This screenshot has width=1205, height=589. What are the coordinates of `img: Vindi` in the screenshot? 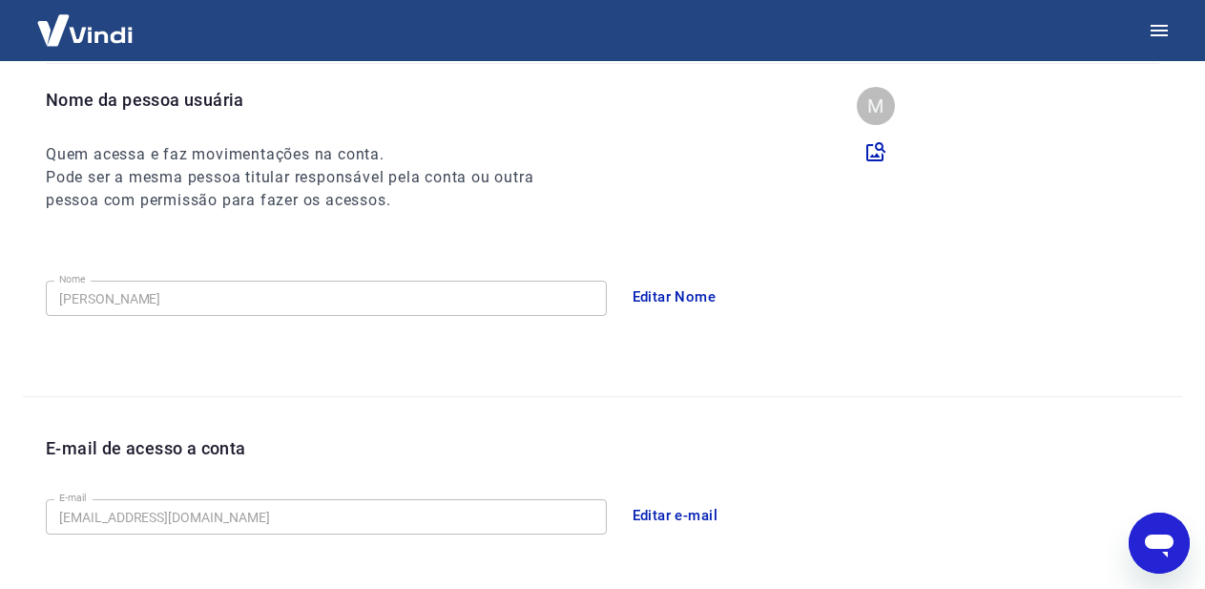 It's located at (85, 30).